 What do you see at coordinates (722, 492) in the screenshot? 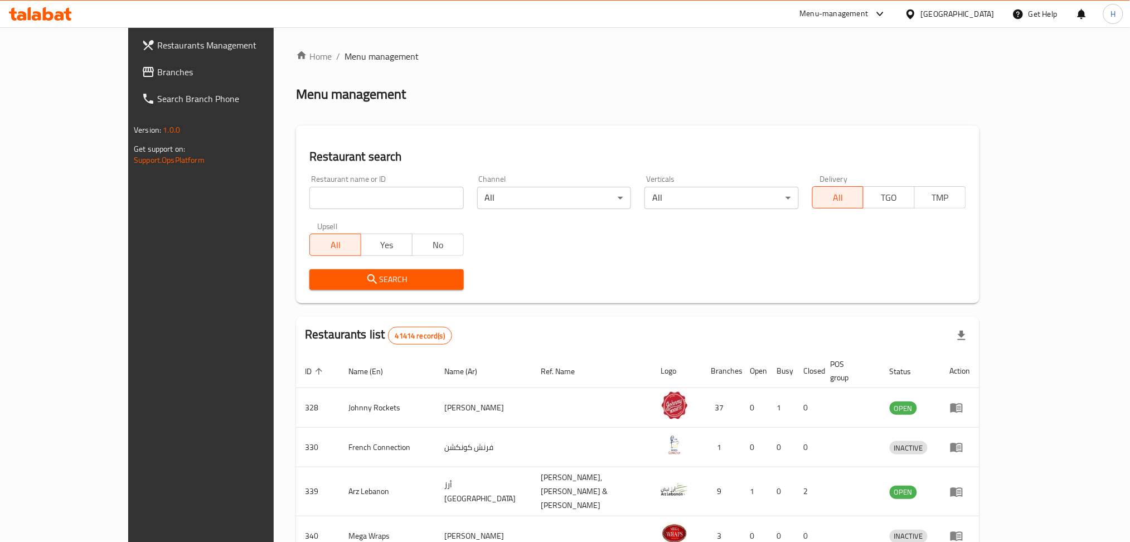
I see `td: 9` at bounding box center [722, 492].